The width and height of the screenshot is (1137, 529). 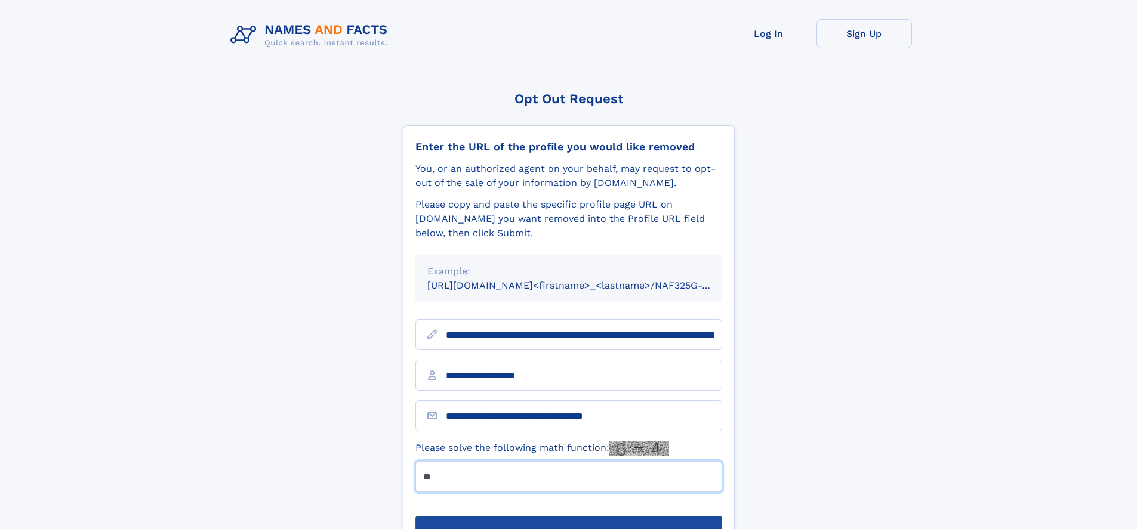 I want to click on a: Sign Up, so click(x=864, y=33).